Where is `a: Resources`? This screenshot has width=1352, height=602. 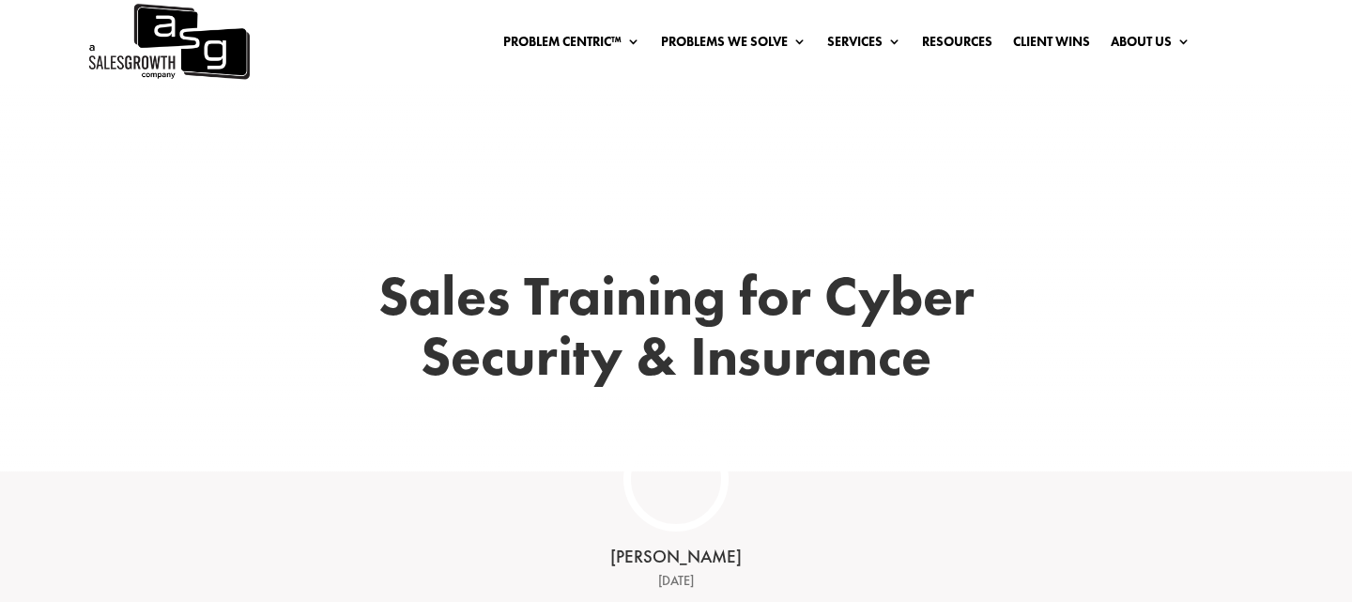 a: Resources is located at coordinates (957, 45).